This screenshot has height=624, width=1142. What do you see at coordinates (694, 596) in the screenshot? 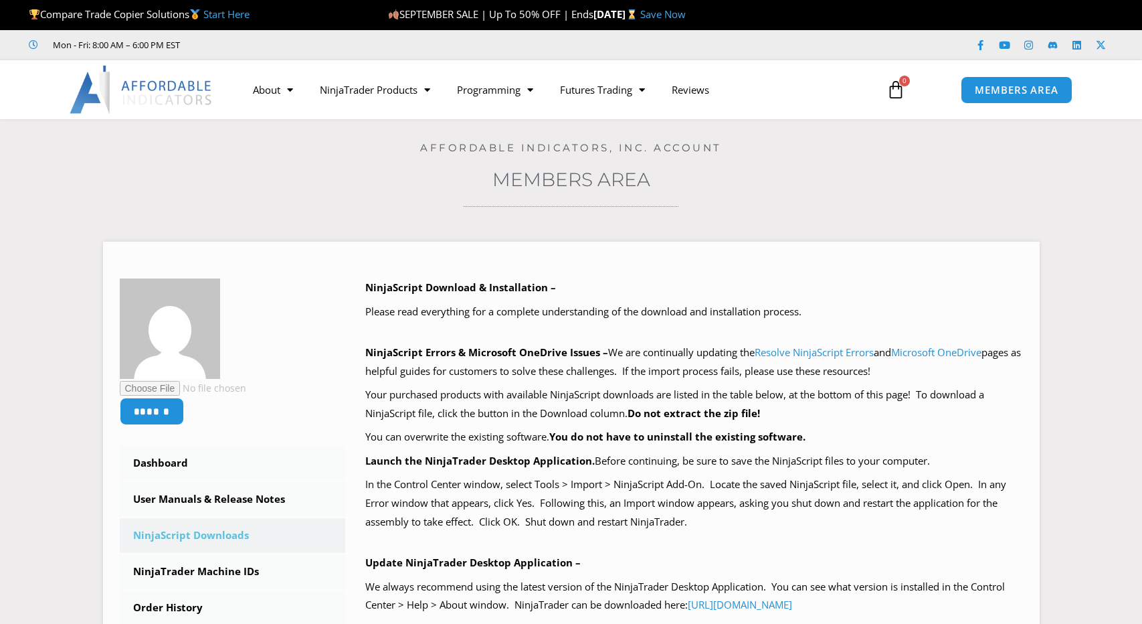
I see `p: We always recommend using the latest version of the NinjaTrader Desktop Application. You can see ...` at bounding box center [694, 596].